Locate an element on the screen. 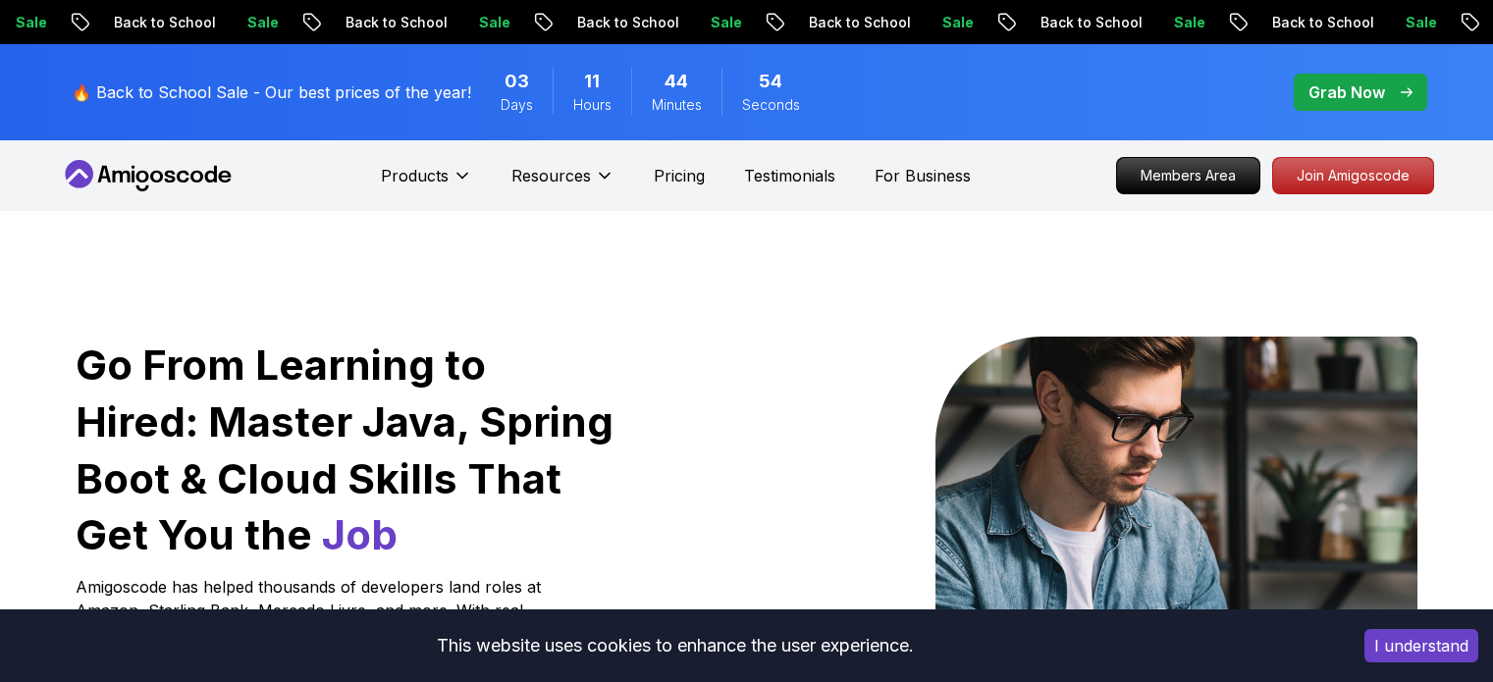  p: Members Area is located at coordinates (1188, 176).